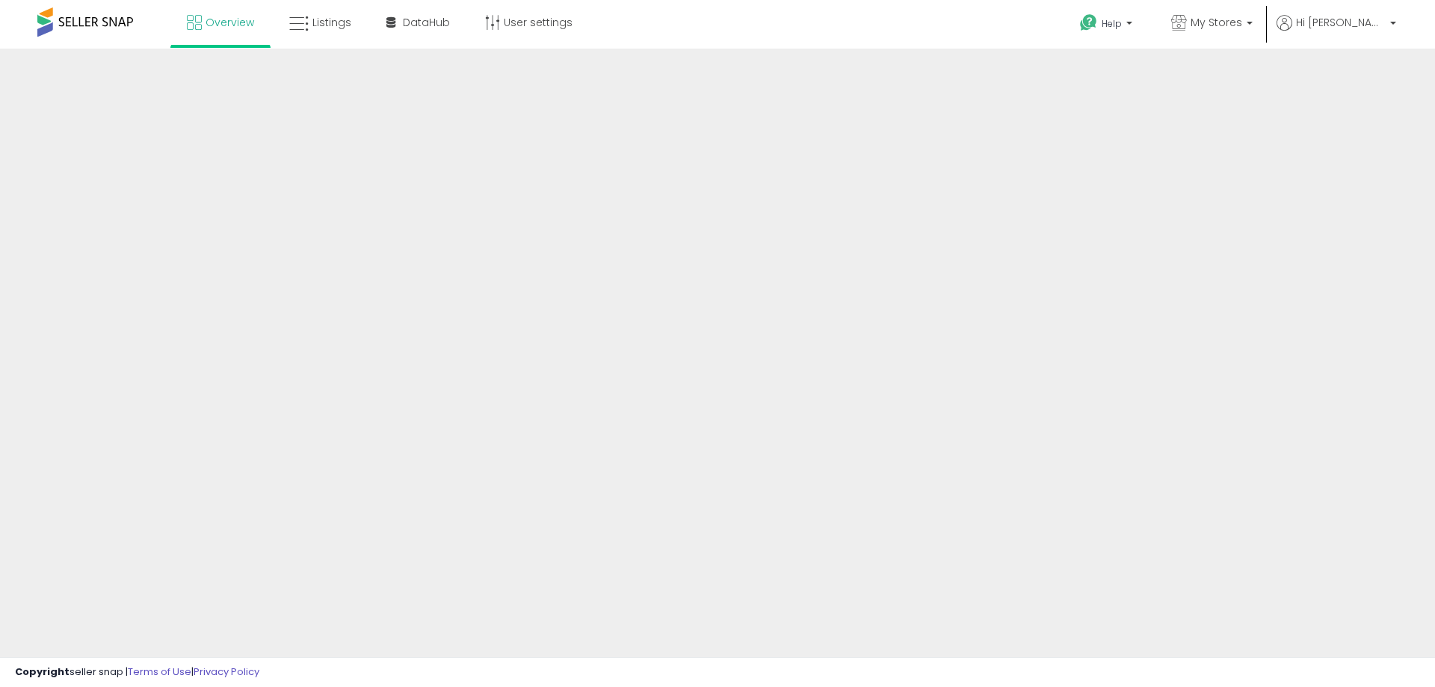 The height and width of the screenshot is (687, 1435). I want to click on strong: Copyright, so click(42, 671).